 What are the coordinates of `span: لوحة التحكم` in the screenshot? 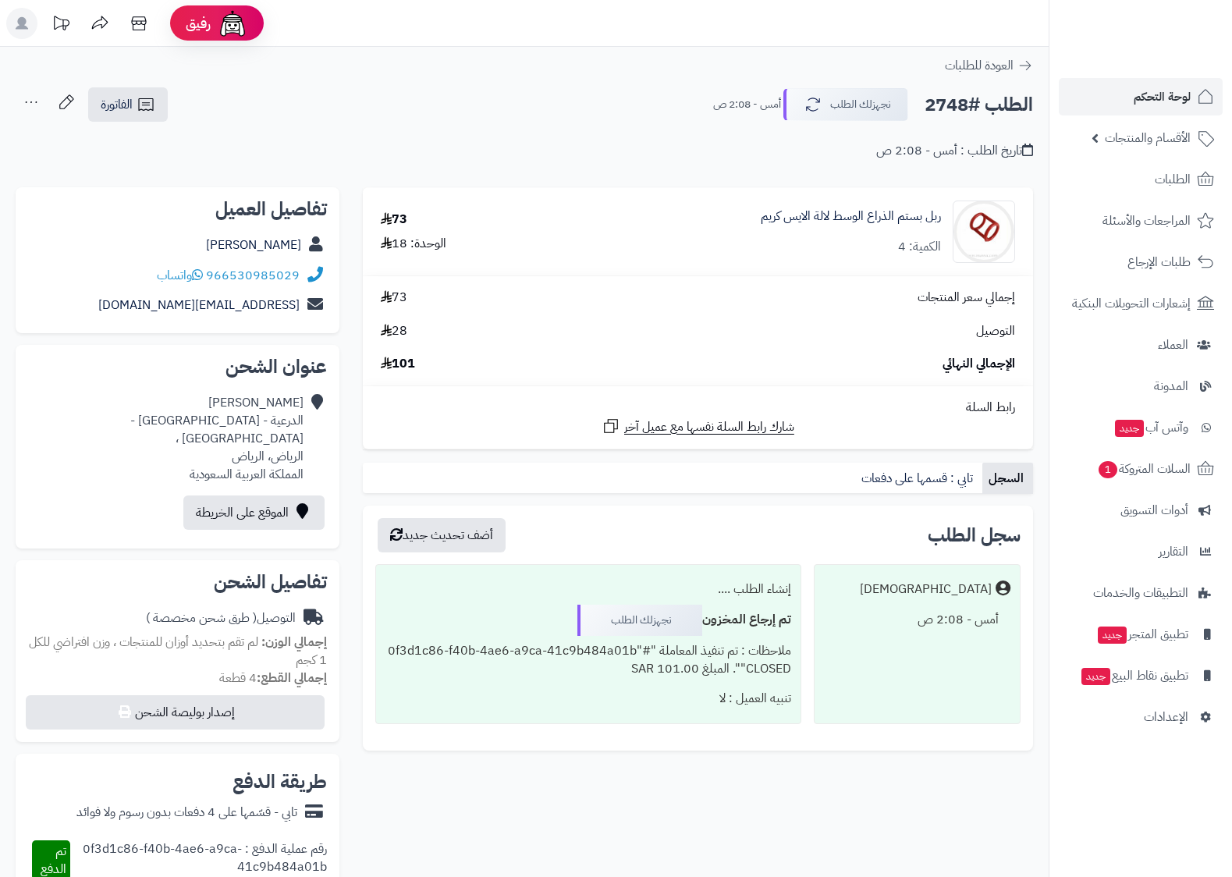 It's located at (1162, 97).